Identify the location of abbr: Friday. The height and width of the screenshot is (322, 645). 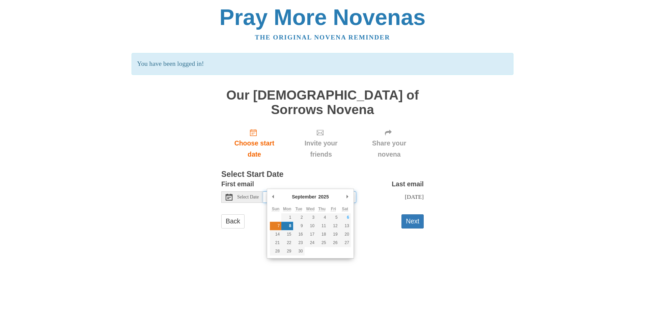
(333, 209).